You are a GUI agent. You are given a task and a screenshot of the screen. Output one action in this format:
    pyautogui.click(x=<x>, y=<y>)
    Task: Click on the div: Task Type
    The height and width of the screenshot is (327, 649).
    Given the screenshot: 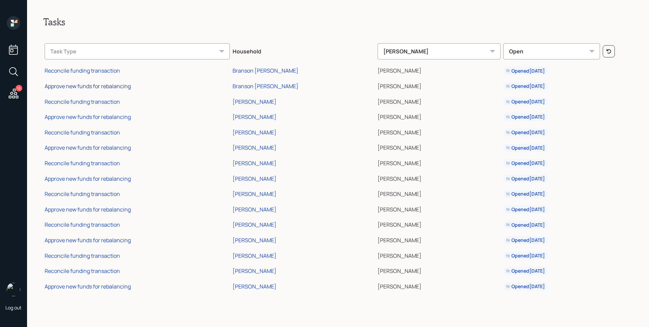 What is the action you would take?
    pyautogui.click(x=137, y=51)
    